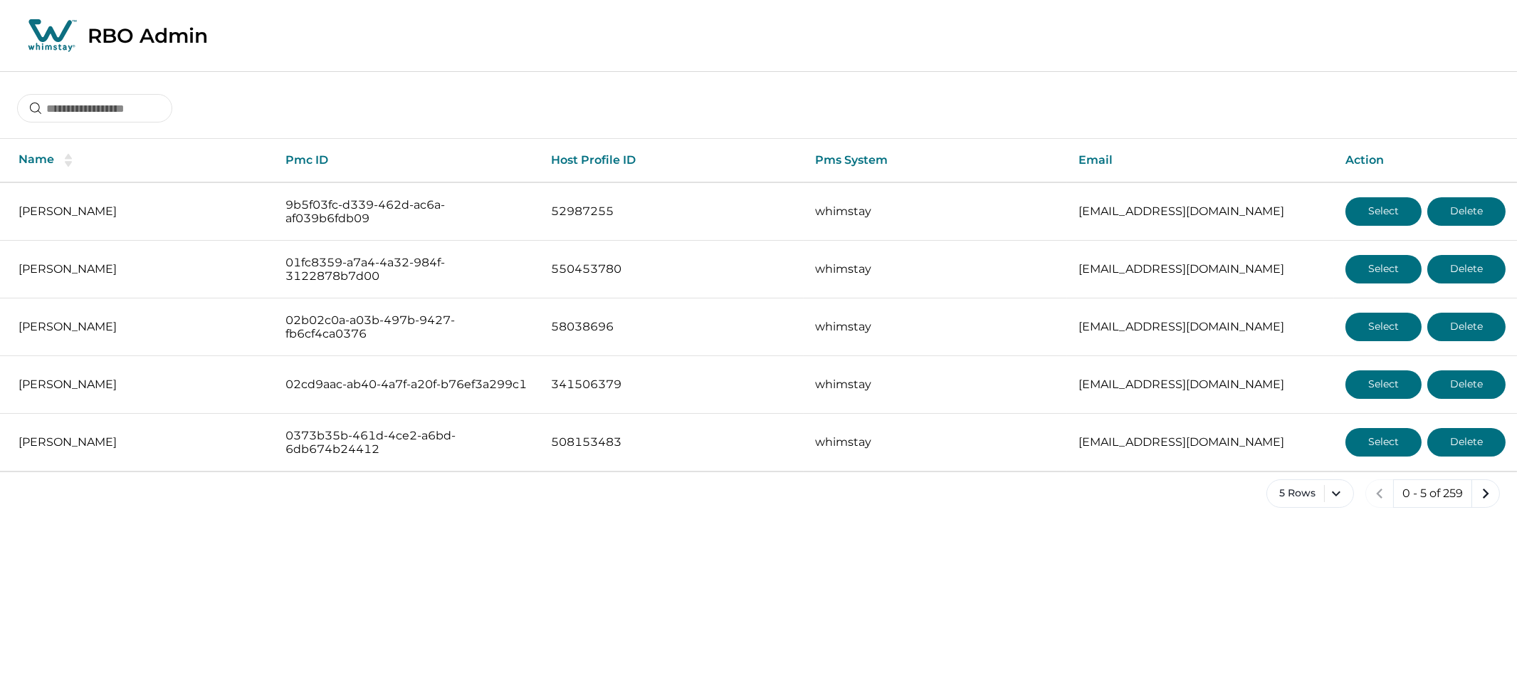 Image resolution: width=1517 pixels, height=693 pixels. What do you see at coordinates (407, 442) in the screenshot?
I see `p: 0373b35b-461d-4ce2-a6bd-6db674b24412` at bounding box center [407, 442].